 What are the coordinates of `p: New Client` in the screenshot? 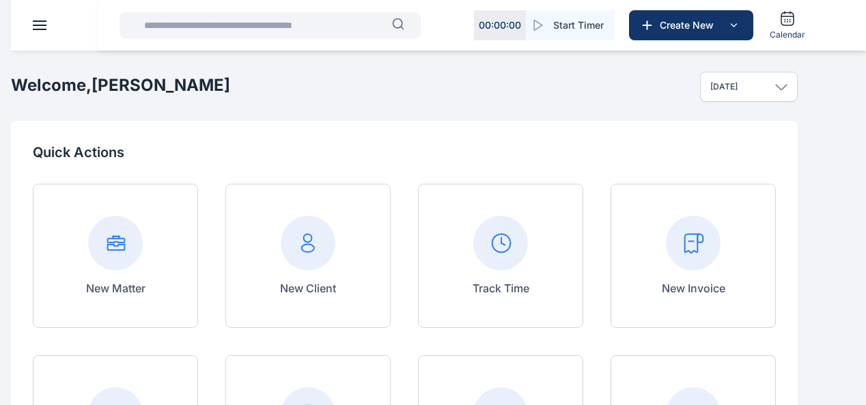 It's located at (308, 288).